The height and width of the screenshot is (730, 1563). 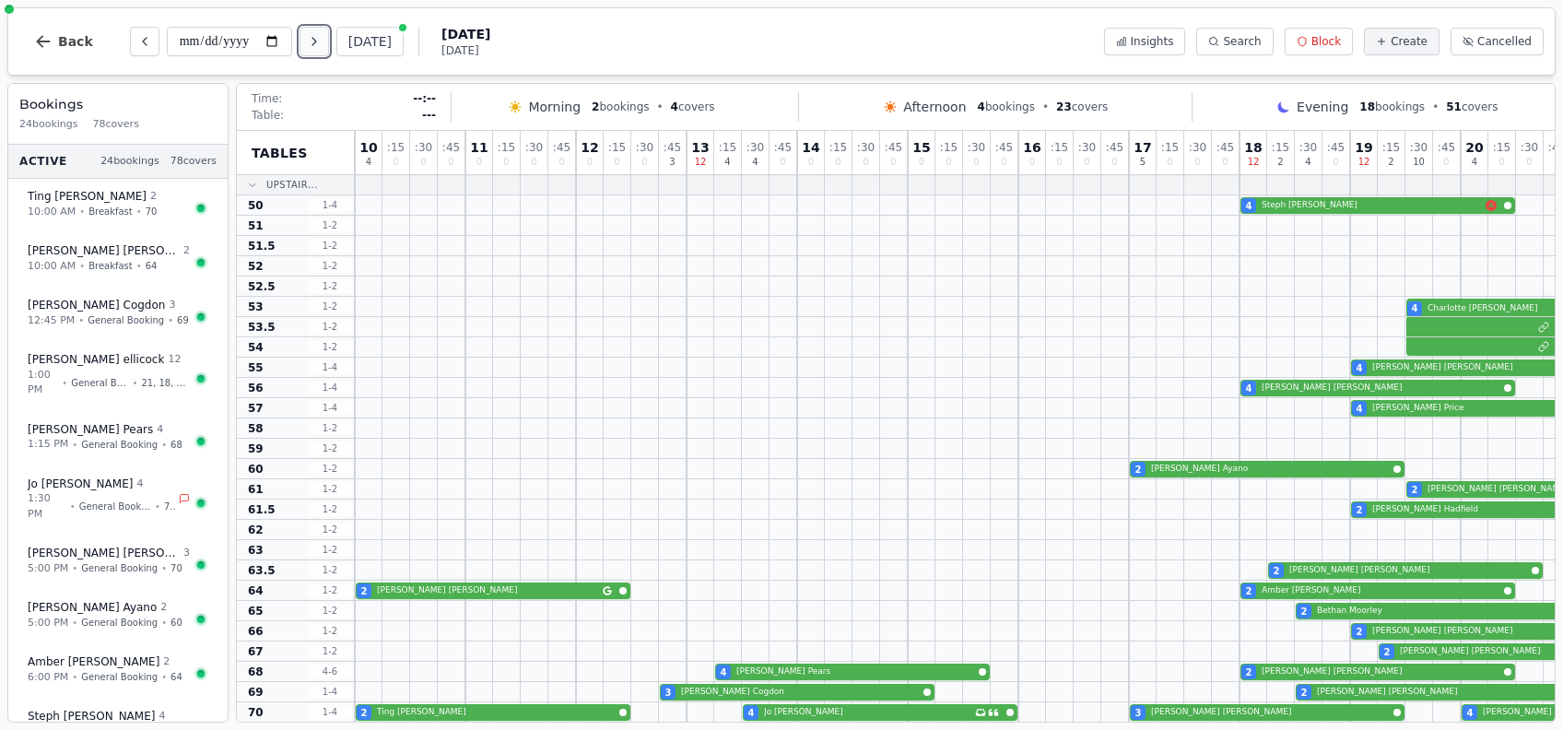 What do you see at coordinates (1318, 41) in the screenshot?
I see `button: Block` at bounding box center [1318, 41].